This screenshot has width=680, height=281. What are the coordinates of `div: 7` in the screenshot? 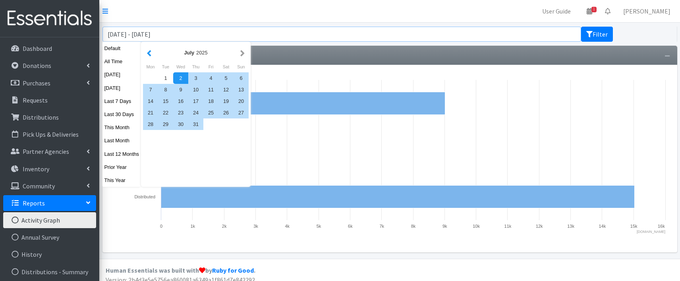 It's located at (151, 89).